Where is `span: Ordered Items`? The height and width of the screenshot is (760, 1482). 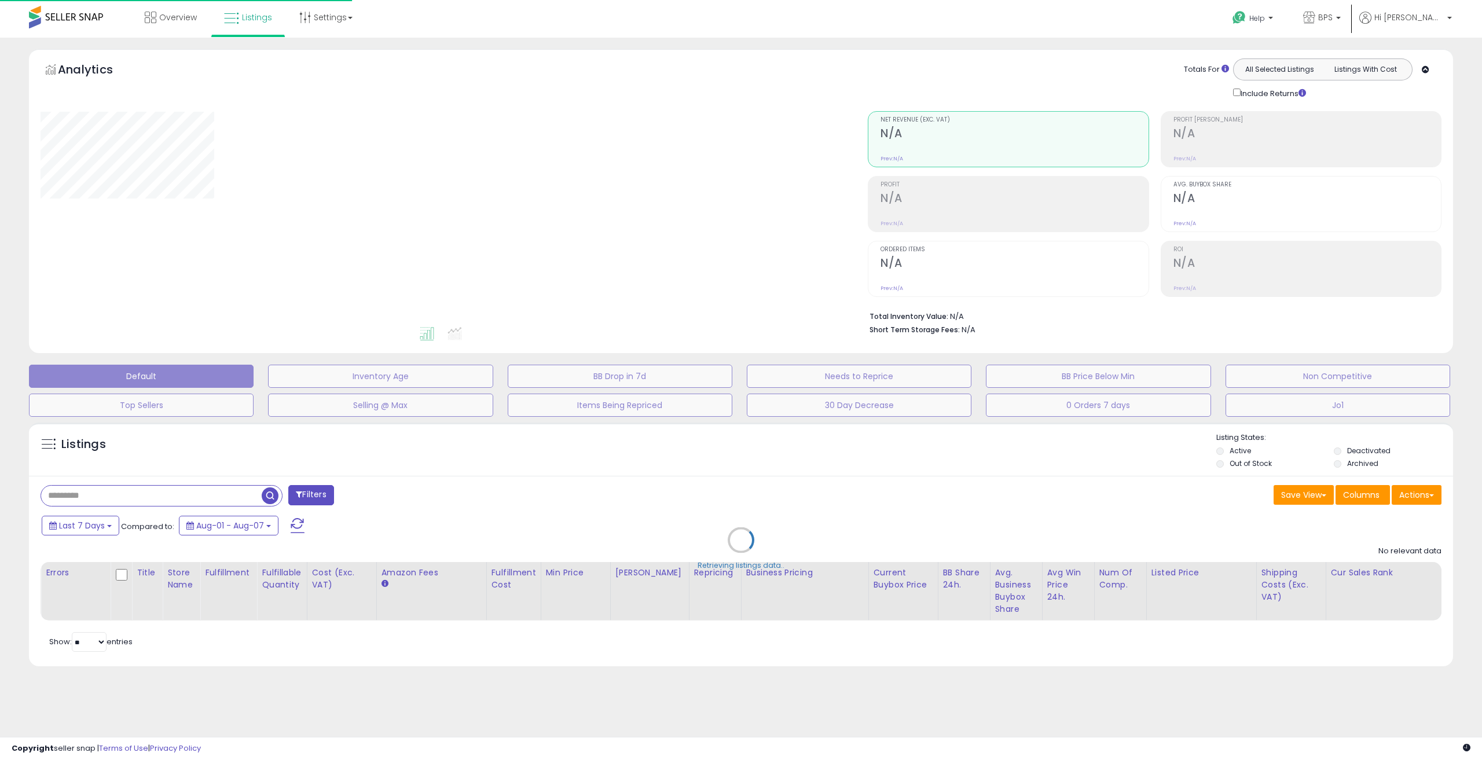
span: Ordered Items is located at coordinates (1014, 249).